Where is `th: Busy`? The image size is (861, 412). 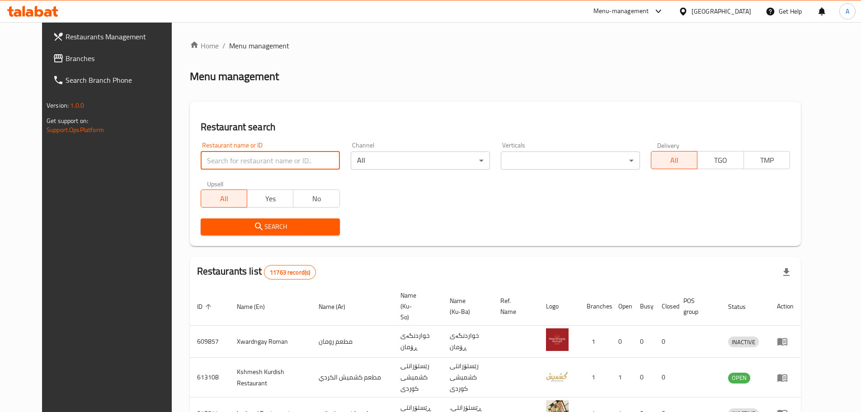 th: Busy is located at coordinates (644, 306).